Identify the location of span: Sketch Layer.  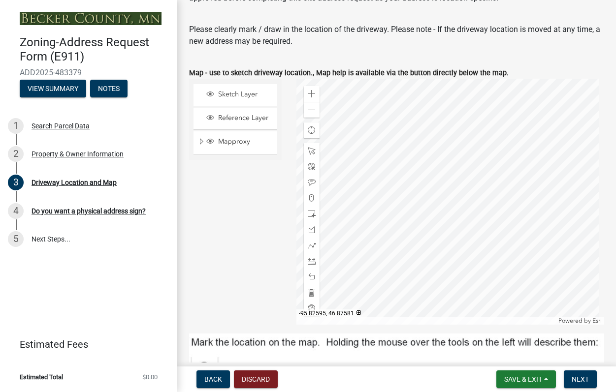
(245, 94).